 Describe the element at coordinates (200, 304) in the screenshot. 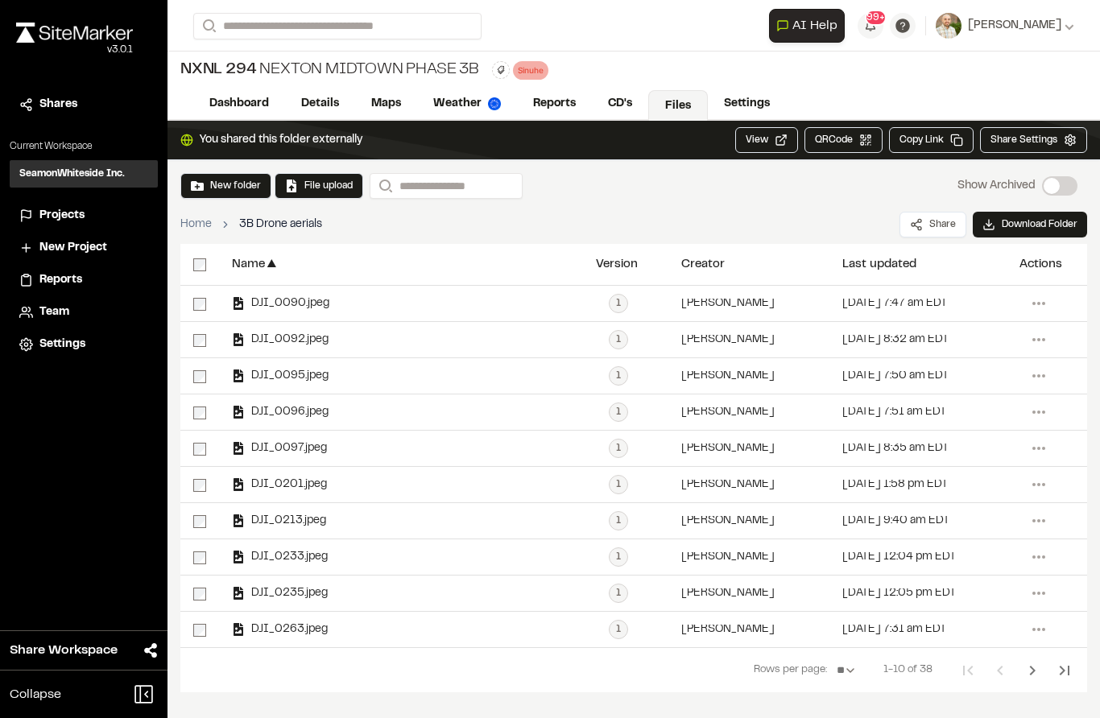

I see `input: select-row-7c5516ba1b69e2913593` at that location.